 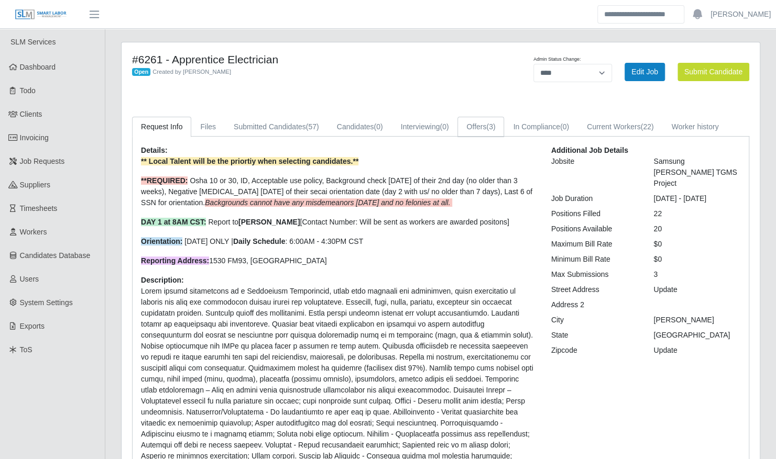 What do you see at coordinates (55, 256) in the screenshot?
I see `span: Candidates Database` at bounding box center [55, 256].